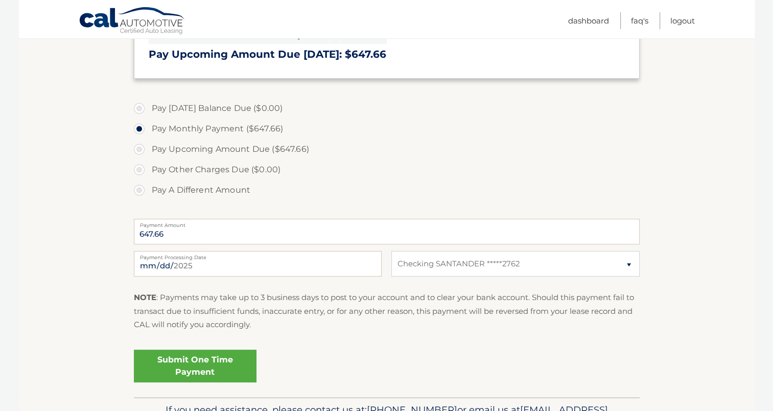  What do you see at coordinates (683, 20) in the screenshot?
I see `a: Logout` at bounding box center [683, 20].